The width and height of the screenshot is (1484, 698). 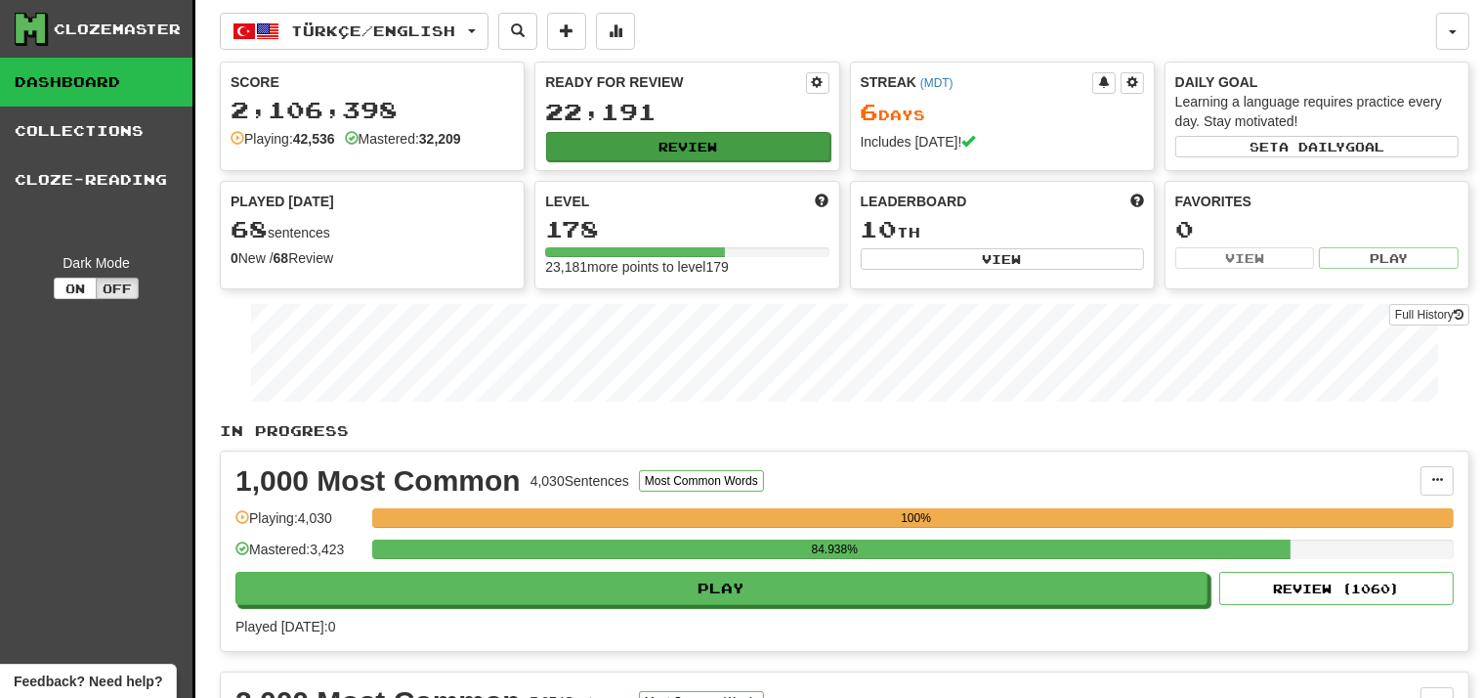 I want to click on button: Most Common Words, so click(x=702, y=481).